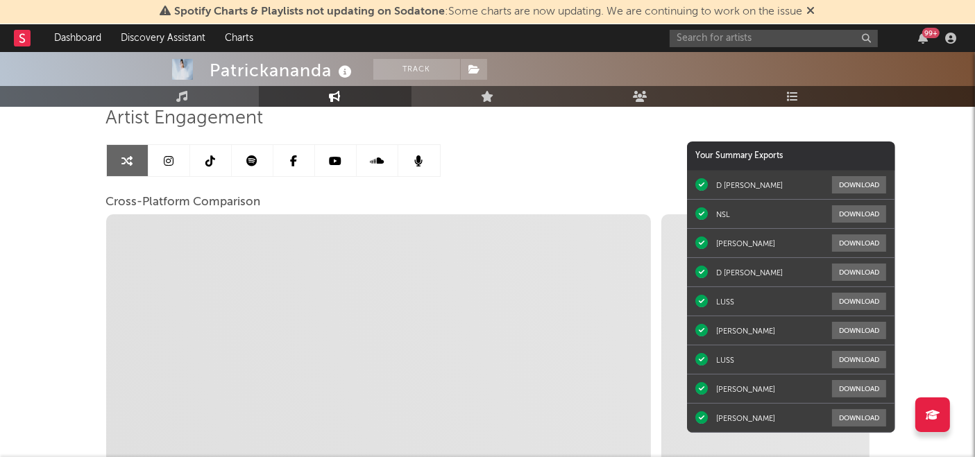  Describe the element at coordinates (774, 38) in the screenshot. I see `input: Search for artists` at that location.